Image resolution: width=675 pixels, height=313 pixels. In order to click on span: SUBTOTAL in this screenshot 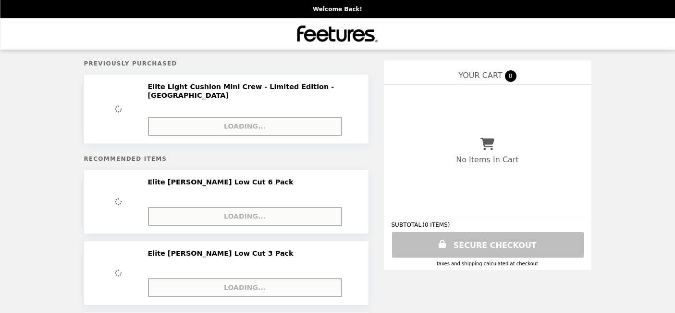, I will do `click(407, 225)`.